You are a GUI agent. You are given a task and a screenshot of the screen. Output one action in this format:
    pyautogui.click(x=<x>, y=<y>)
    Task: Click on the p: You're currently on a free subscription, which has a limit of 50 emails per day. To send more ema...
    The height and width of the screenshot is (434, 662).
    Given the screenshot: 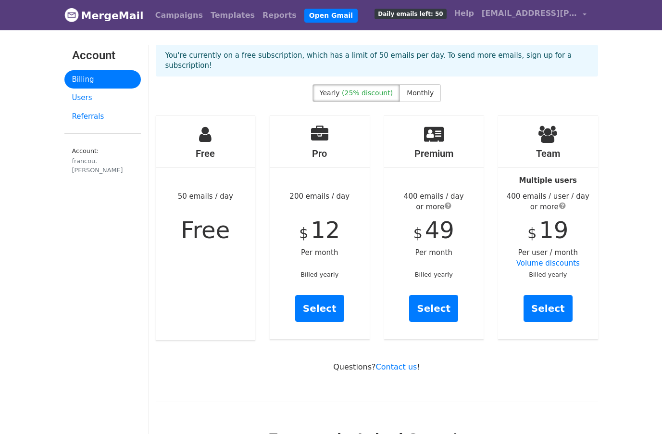 What is the action you would take?
    pyautogui.click(x=377, y=61)
    